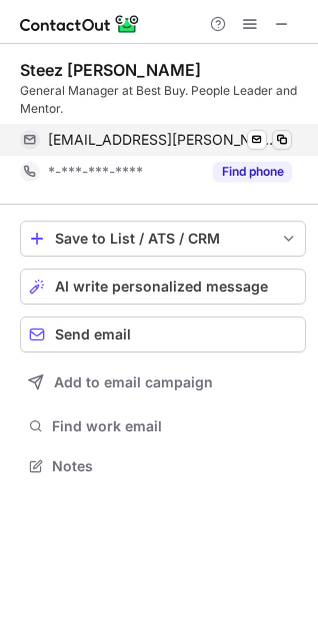 The width and height of the screenshot is (318, 637). Describe the element at coordinates (163, 427) in the screenshot. I see `button: Find work email` at that location.